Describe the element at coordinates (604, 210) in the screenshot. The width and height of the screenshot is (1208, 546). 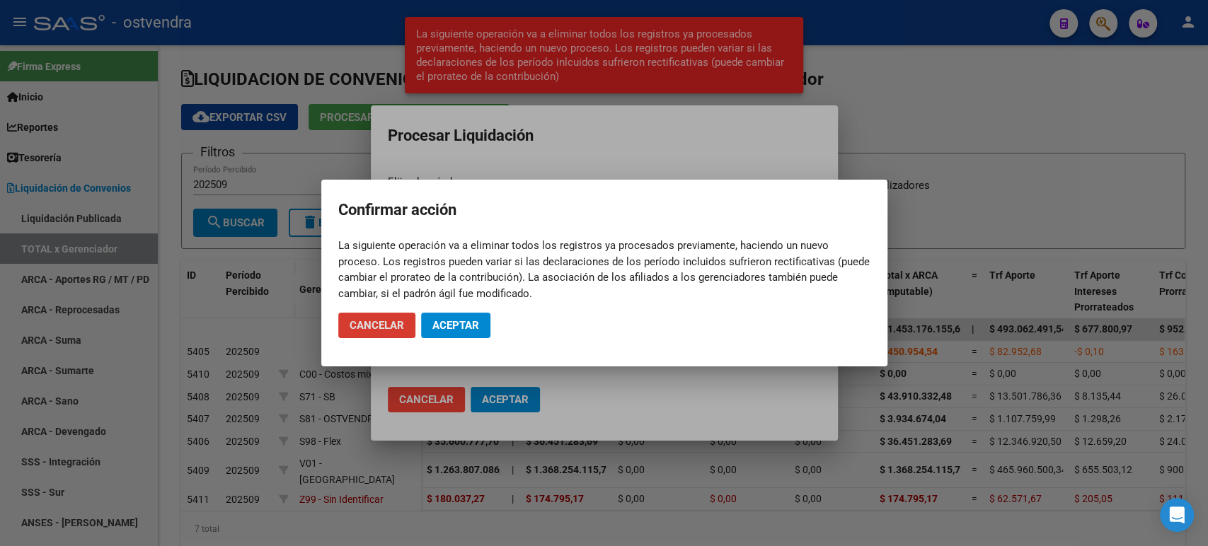
I see `h2: Confirmar acción` at that location.